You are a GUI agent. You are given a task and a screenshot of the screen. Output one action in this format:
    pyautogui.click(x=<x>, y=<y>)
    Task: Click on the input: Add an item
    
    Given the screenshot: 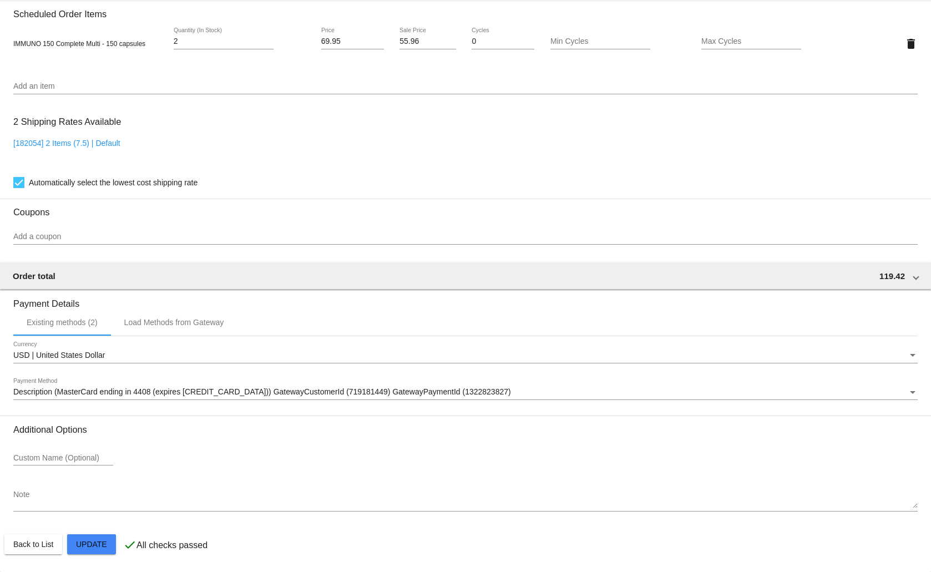 What is the action you would take?
    pyautogui.click(x=465, y=87)
    